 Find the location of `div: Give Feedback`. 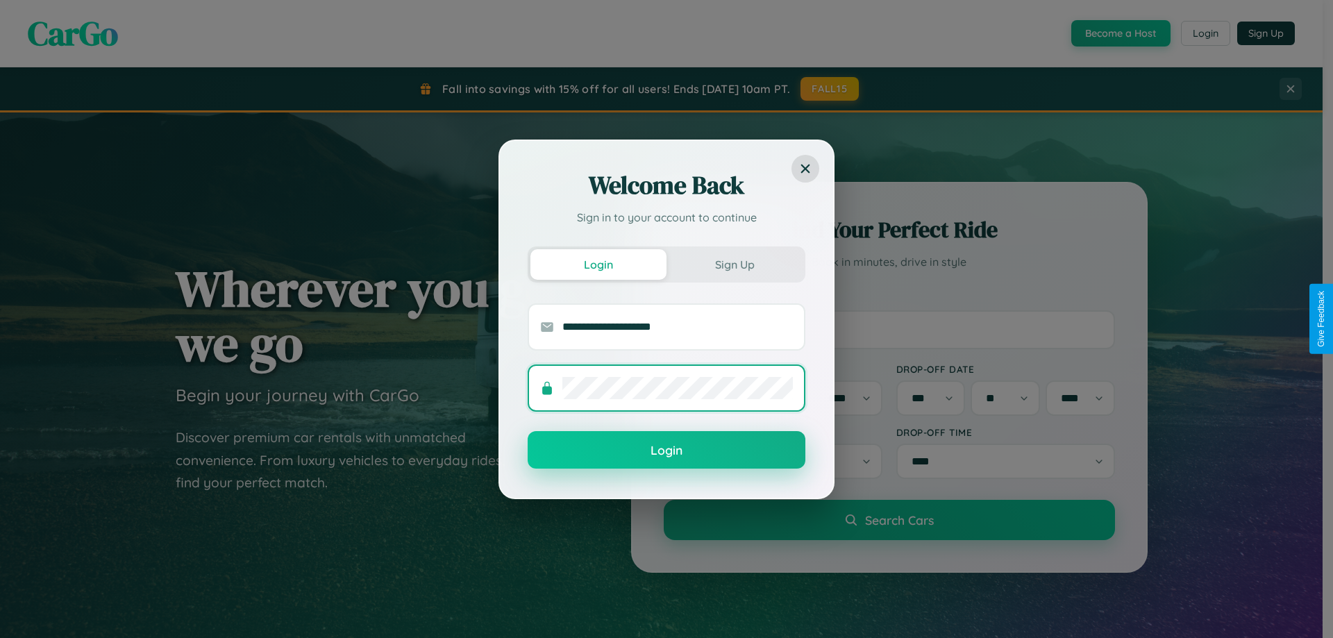

div: Give Feedback is located at coordinates (1321, 319).